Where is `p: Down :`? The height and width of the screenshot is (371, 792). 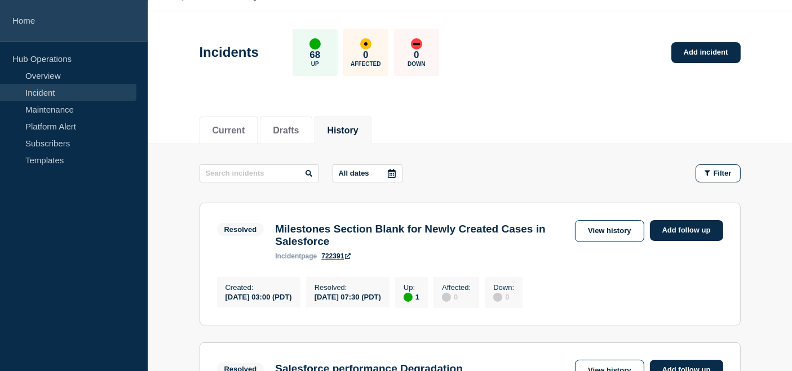 p: Down : is located at coordinates (503, 287).